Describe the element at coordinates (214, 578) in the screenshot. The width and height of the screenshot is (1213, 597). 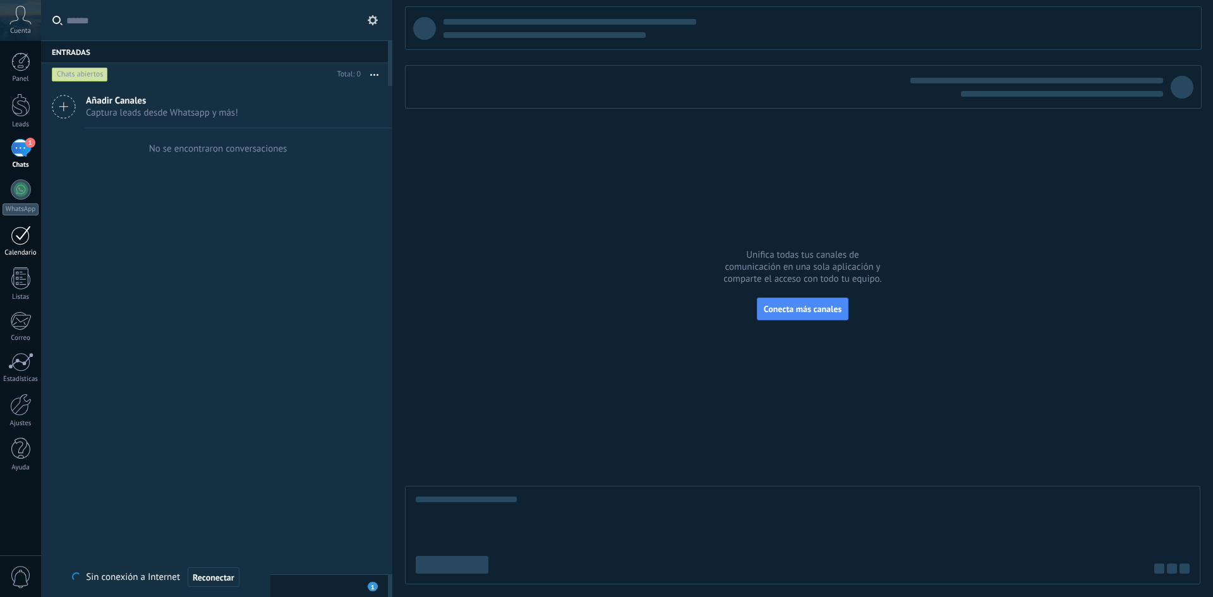
I see `span: Reconectar` at that location.